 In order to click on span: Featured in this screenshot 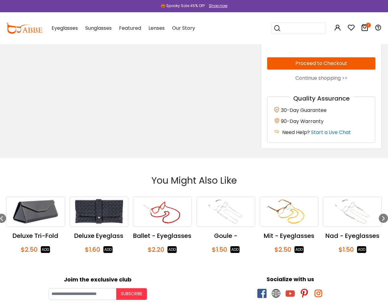, I will do `click(130, 28)`.